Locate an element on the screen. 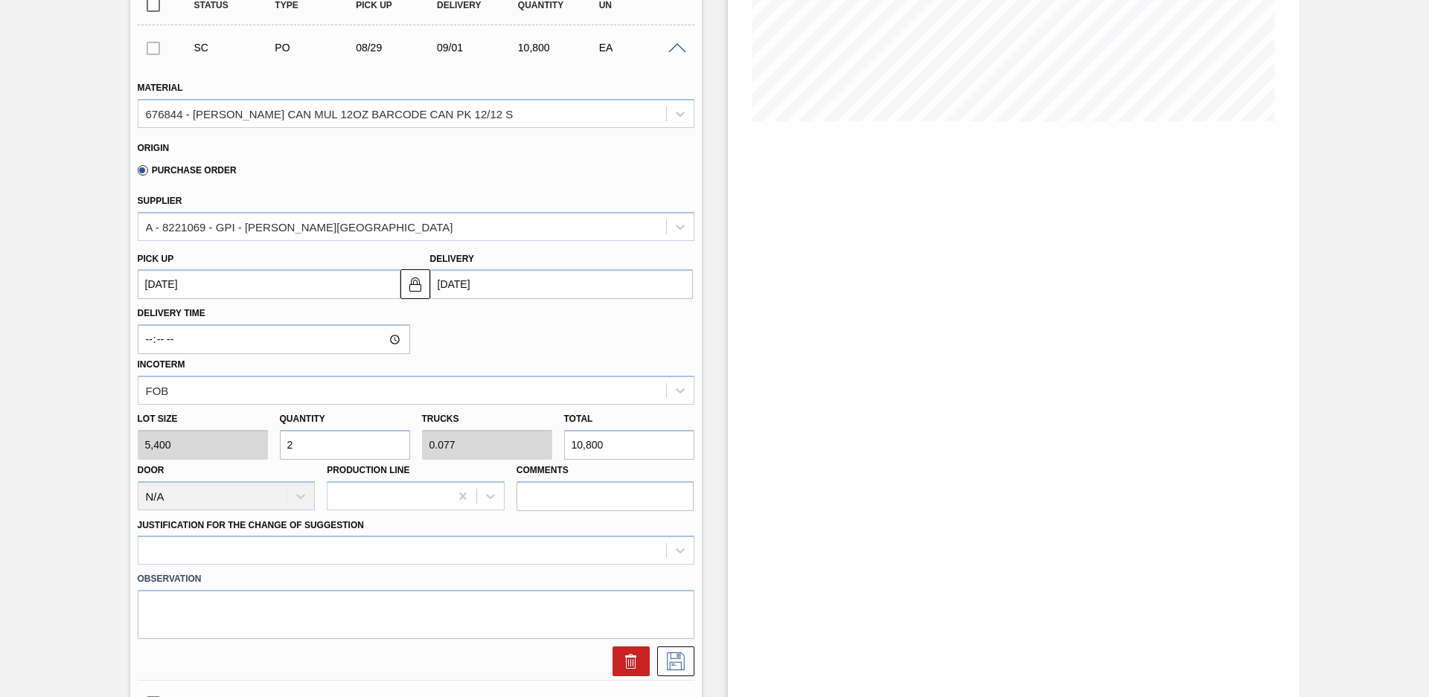 The height and width of the screenshot is (697, 1429). div: 08/29/2025 is located at coordinates (397, 48).